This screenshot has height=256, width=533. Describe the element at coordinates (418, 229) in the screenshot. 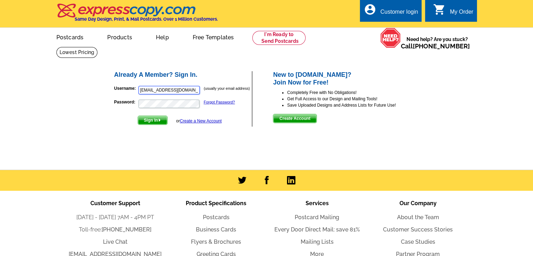

I see `a: Customer Success Stories` at that location.